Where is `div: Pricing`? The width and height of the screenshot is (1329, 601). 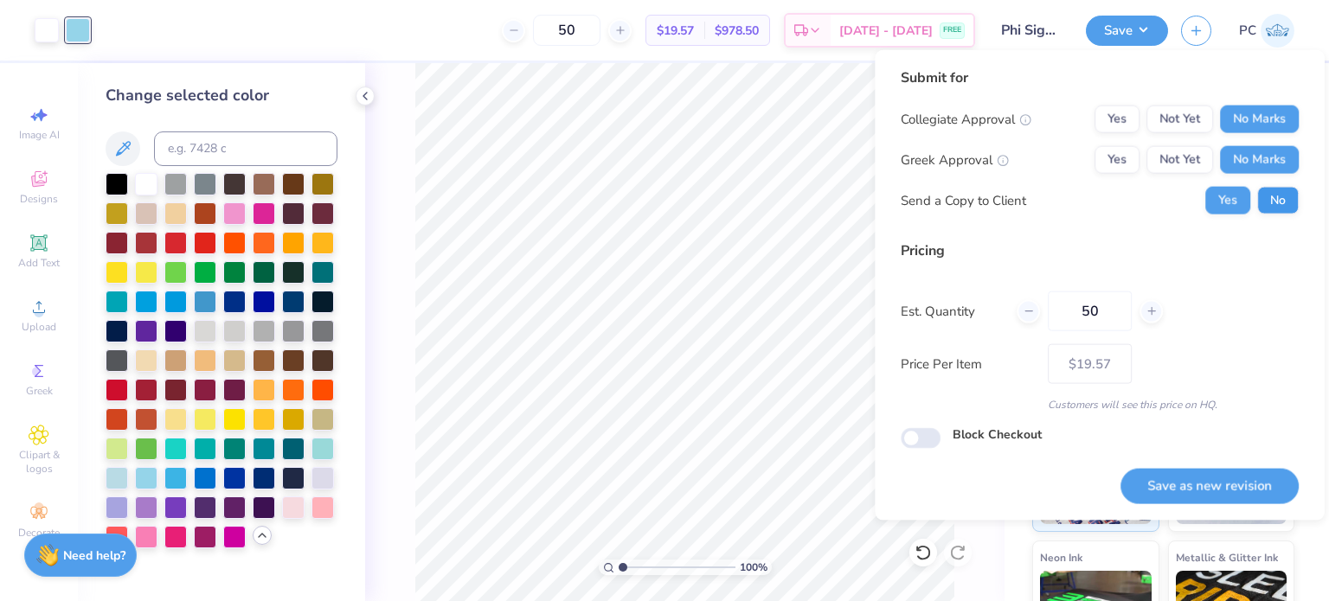 div: Pricing is located at coordinates (1099, 251).